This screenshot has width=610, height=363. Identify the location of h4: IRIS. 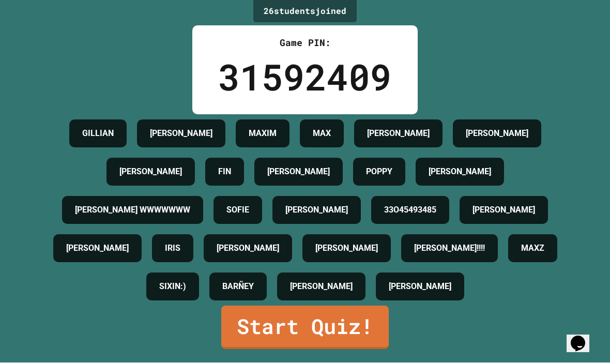
(173, 249).